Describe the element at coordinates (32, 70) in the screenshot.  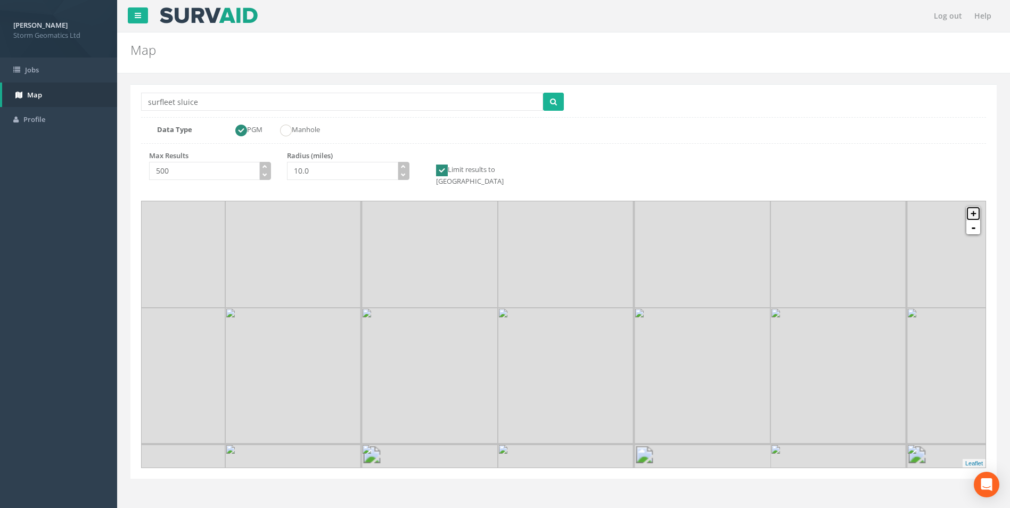
I see `span: Jobs` at that location.